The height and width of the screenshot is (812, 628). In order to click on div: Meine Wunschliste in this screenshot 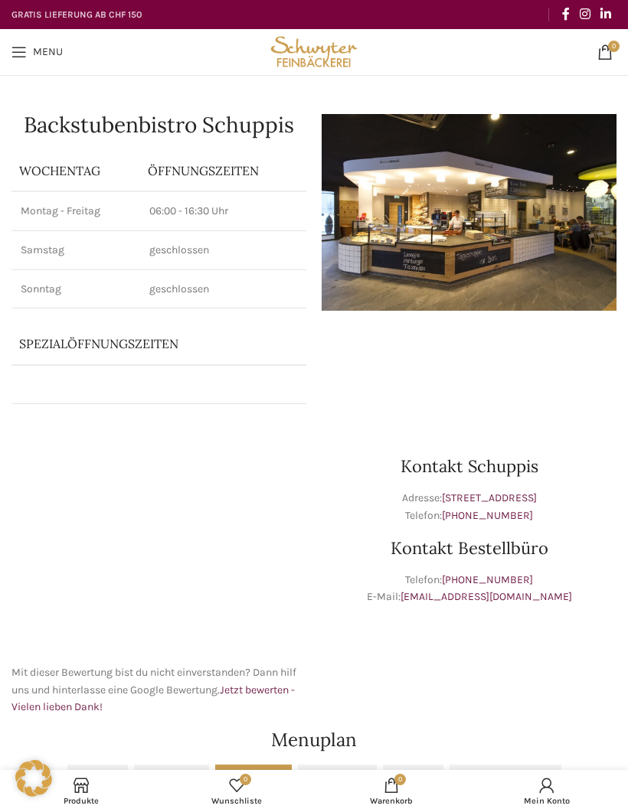, I will do `click(237, 791)`.